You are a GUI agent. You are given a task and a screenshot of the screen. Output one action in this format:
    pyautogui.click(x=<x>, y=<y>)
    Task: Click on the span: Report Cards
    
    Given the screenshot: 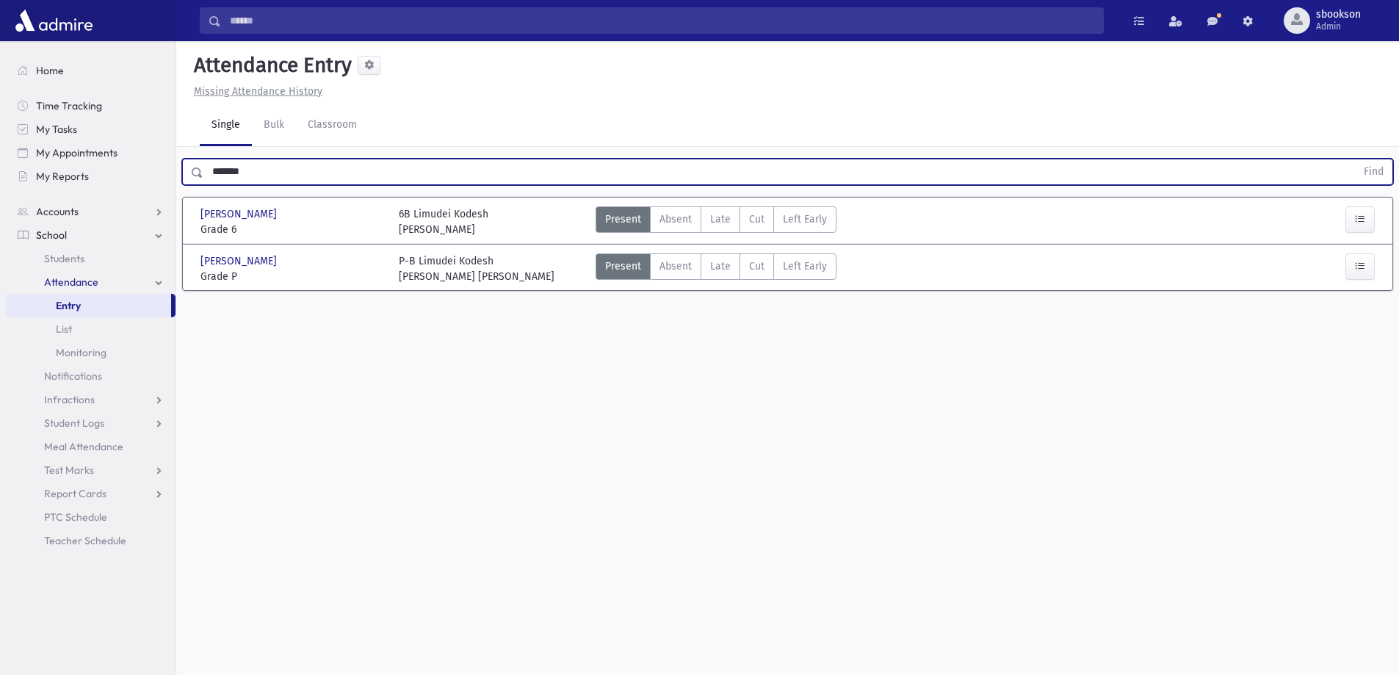 What is the action you would take?
    pyautogui.click(x=75, y=493)
    